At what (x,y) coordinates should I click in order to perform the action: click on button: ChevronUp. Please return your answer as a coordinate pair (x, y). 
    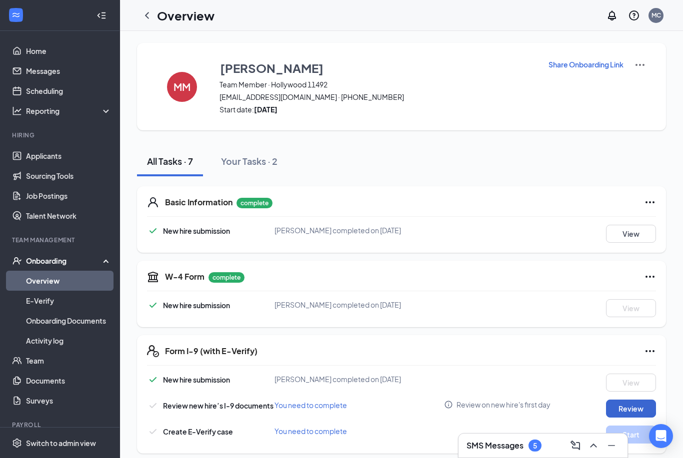
    Looking at the image, I should click on (593, 446).